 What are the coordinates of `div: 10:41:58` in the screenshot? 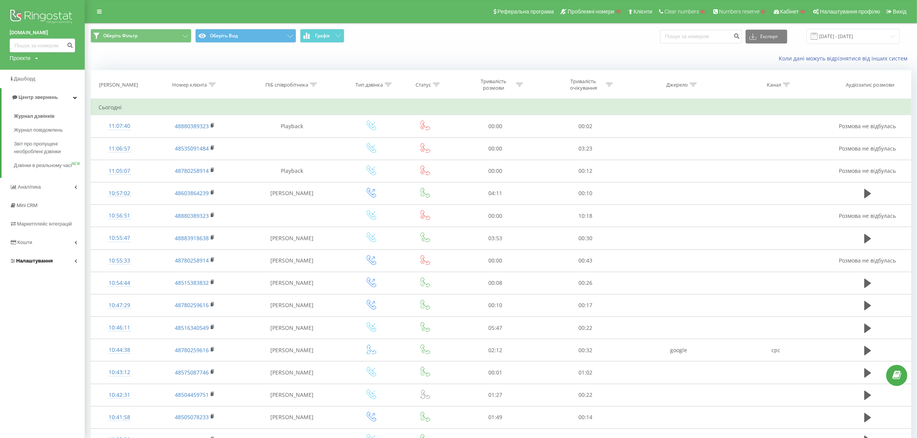 It's located at (119, 417).